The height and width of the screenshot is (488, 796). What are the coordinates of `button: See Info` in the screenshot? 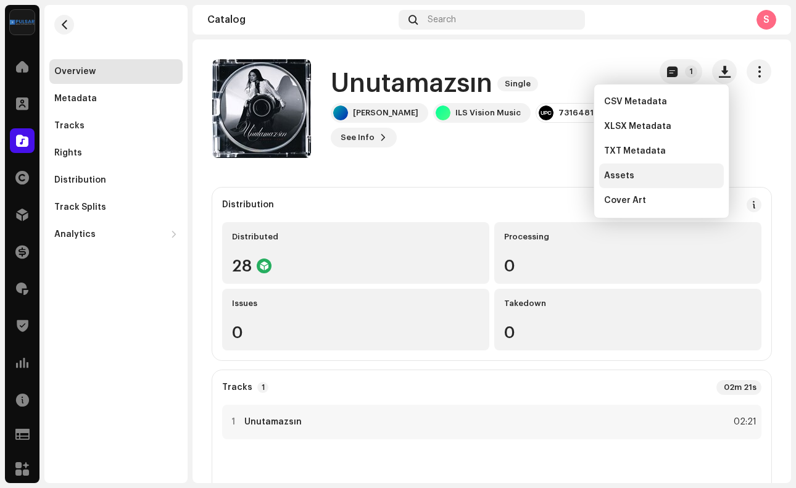 It's located at (363, 138).